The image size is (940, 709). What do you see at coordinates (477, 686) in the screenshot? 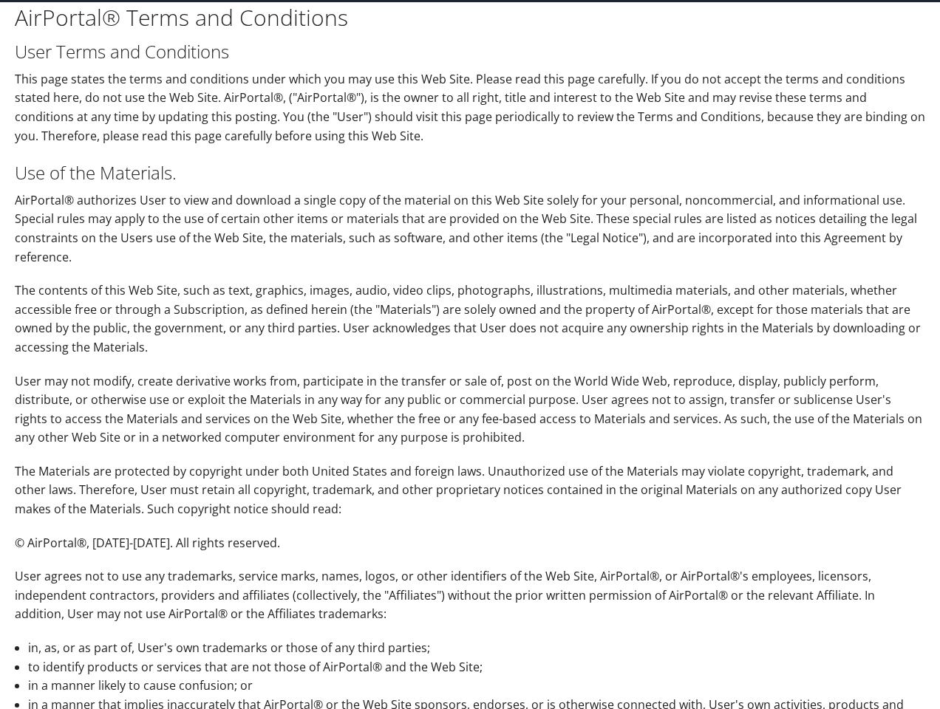
I see `li: in a manner likely to cause confusion; or` at bounding box center [477, 686].